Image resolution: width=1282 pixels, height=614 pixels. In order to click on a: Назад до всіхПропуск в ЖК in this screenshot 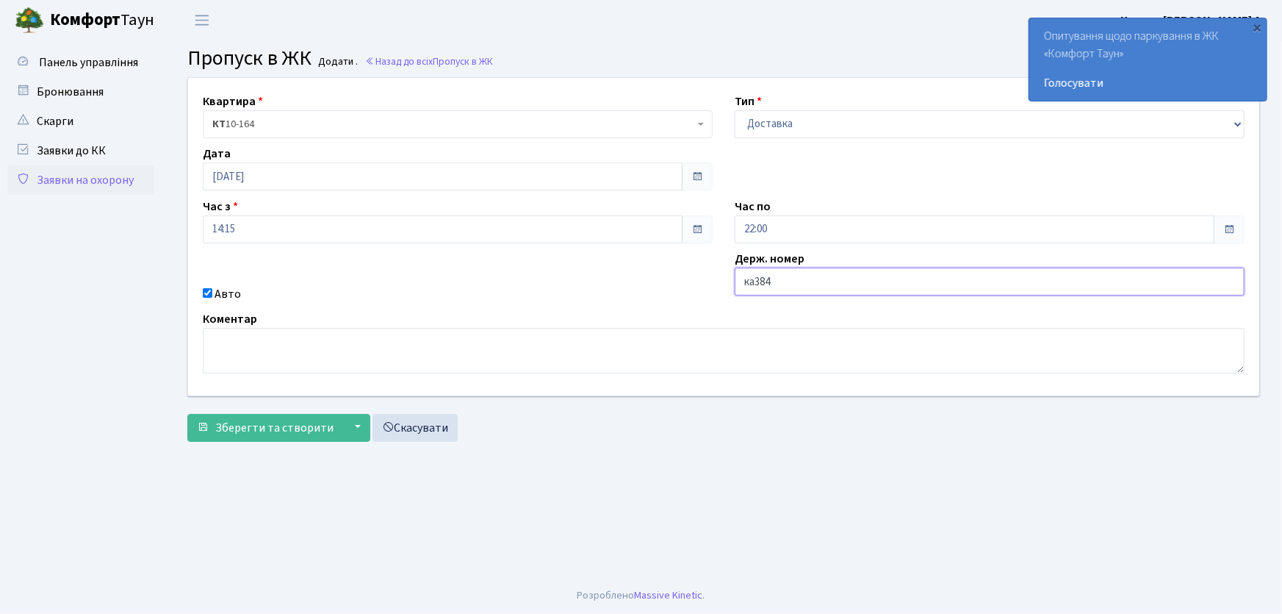, I will do `click(429, 61)`.